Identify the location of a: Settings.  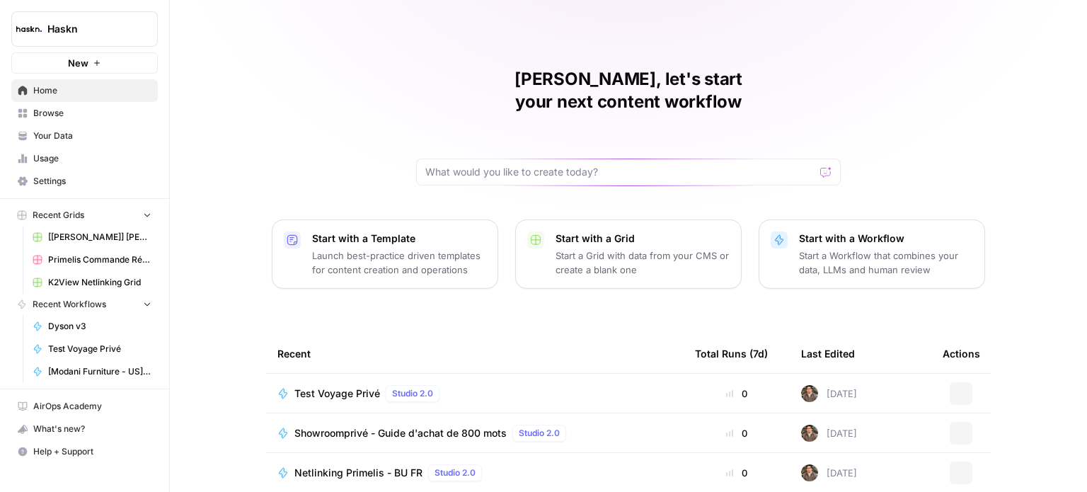
(84, 181).